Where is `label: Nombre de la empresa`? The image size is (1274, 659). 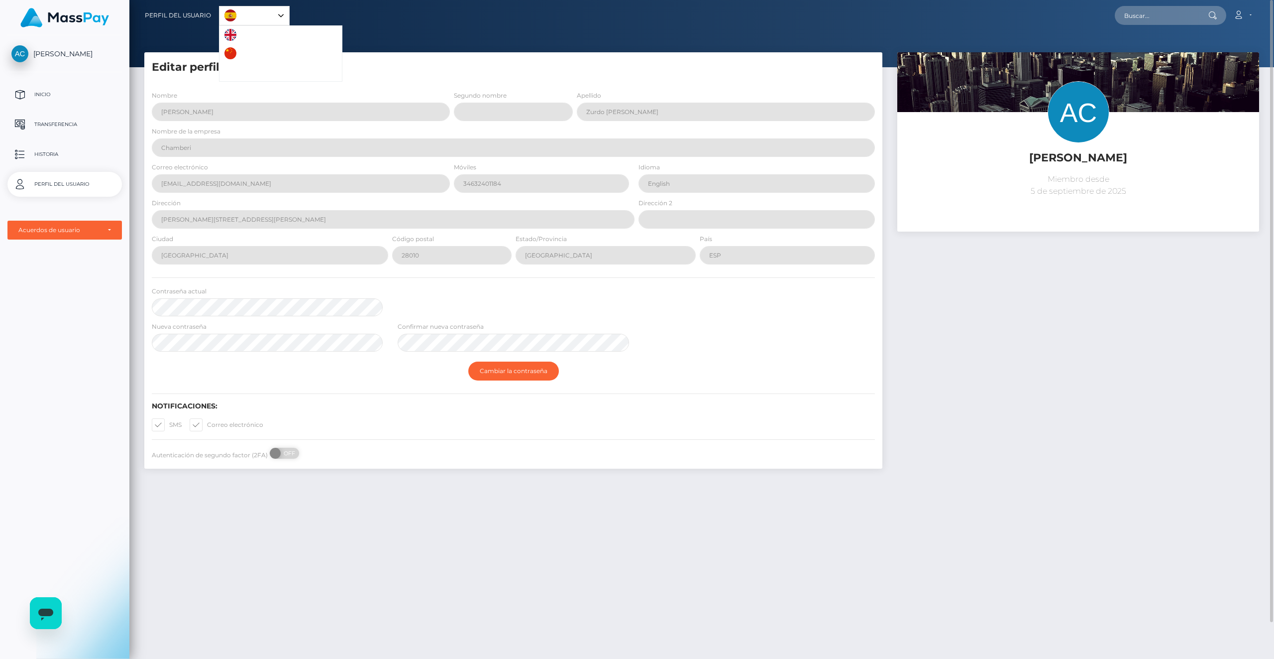 label: Nombre de la empresa is located at coordinates (186, 131).